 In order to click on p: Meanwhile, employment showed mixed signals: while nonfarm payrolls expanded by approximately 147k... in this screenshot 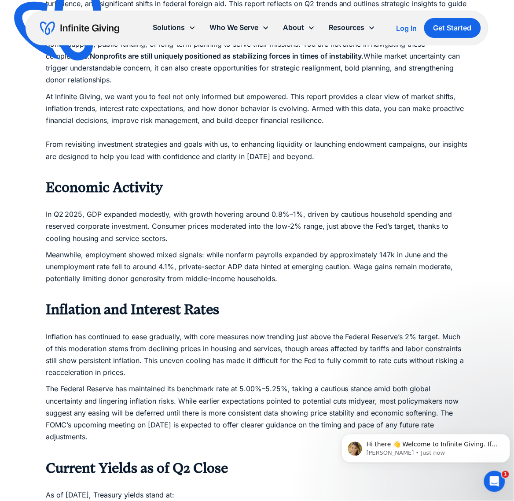, I will do `click(257, 273)`.